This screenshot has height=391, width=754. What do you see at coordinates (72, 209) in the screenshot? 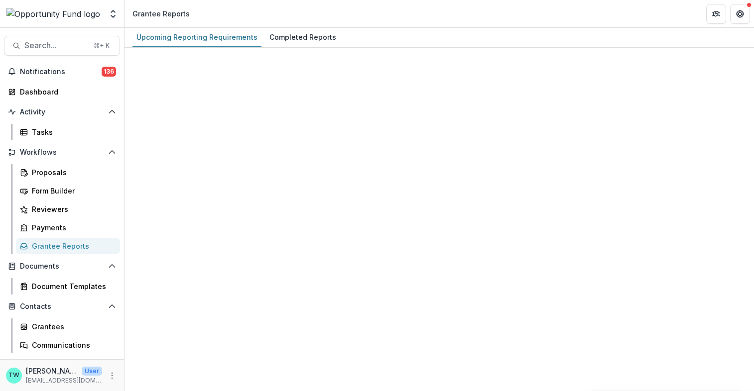
I see `div: Reviewers` at bounding box center [72, 209].